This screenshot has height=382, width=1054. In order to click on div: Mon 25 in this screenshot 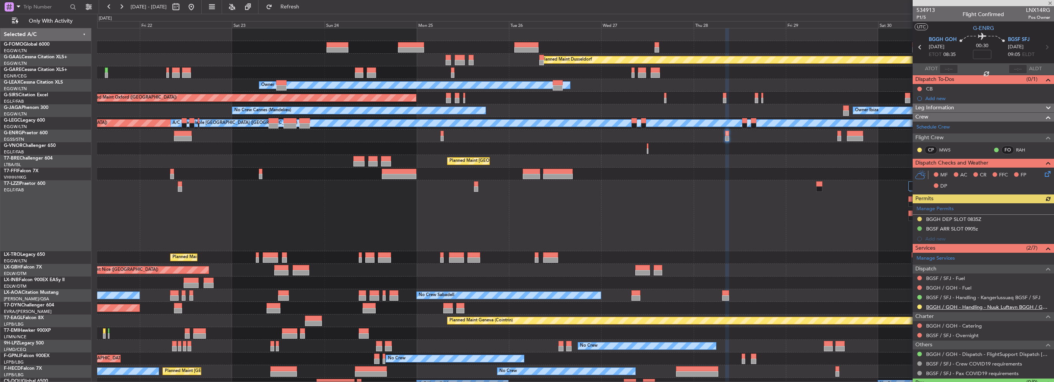, I will do `click(463, 25)`.